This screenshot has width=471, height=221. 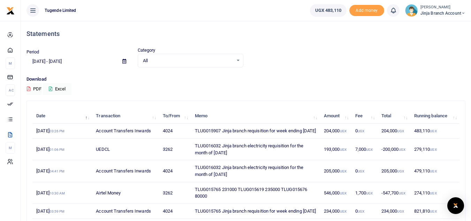 I want to click on small: 10:30 AM, so click(x=57, y=193).